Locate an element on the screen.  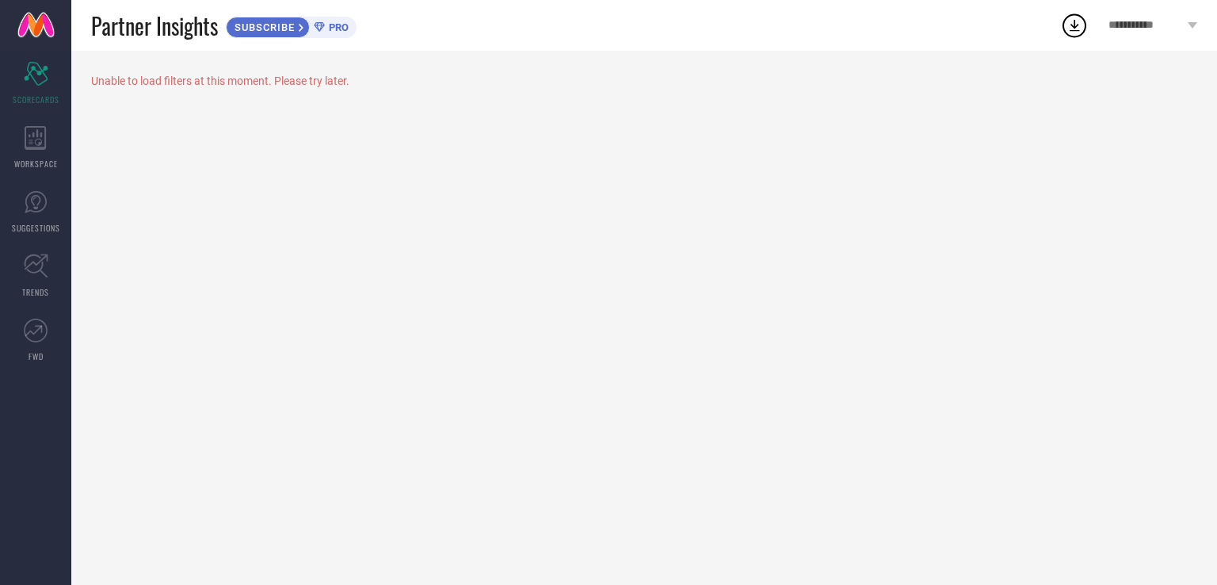
div: Unable to load filters at this moment. Please try later. is located at coordinates (644, 81).